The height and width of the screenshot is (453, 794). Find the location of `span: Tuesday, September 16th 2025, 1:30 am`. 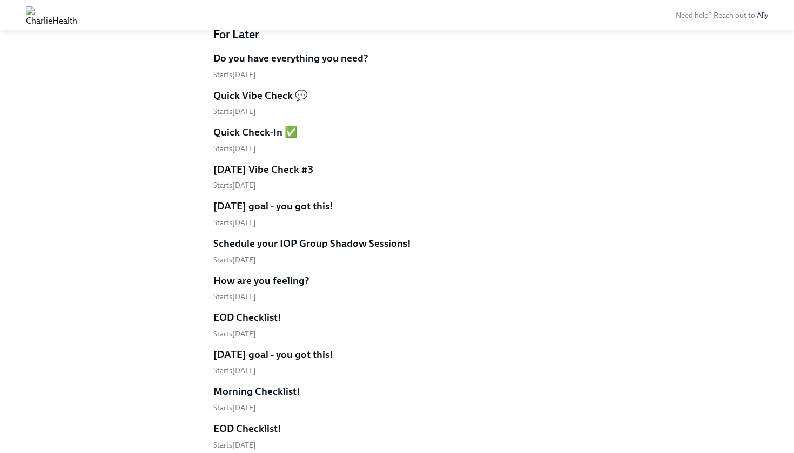

span: Tuesday, September 16th 2025, 1:30 am is located at coordinates (234, 445).